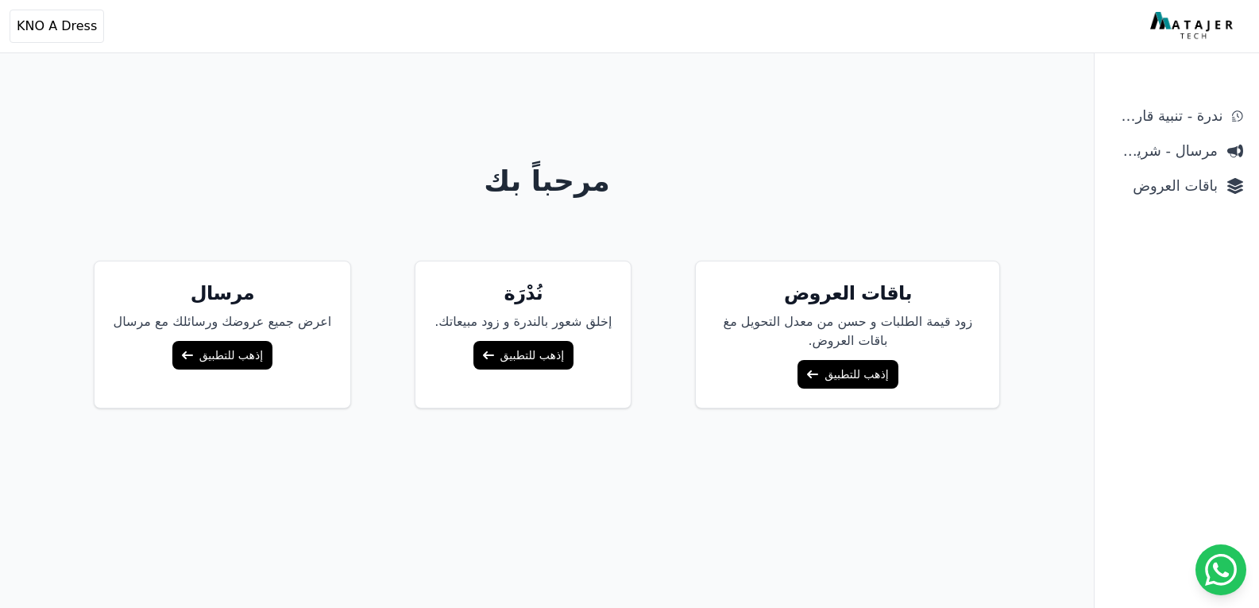  Describe the element at coordinates (222, 293) in the screenshot. I see `h5: مرسال` at that location.